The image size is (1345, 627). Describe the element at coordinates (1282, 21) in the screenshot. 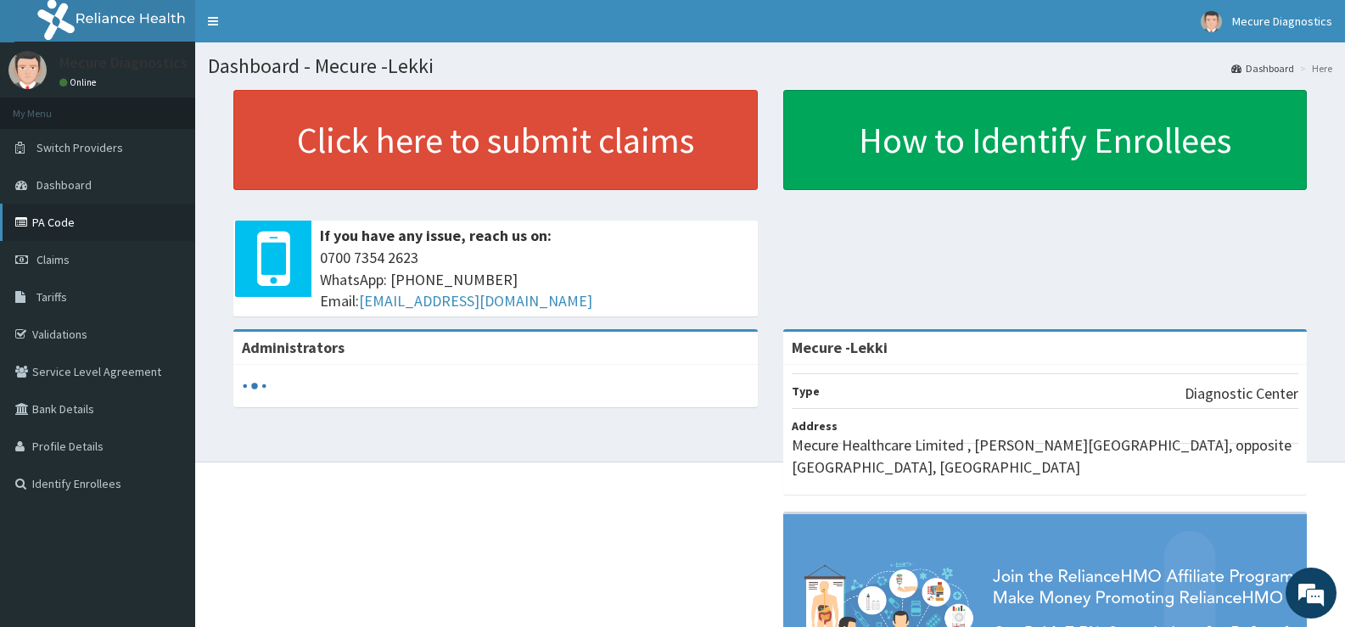

I see `span: Mecure Diagnostics` at that location.